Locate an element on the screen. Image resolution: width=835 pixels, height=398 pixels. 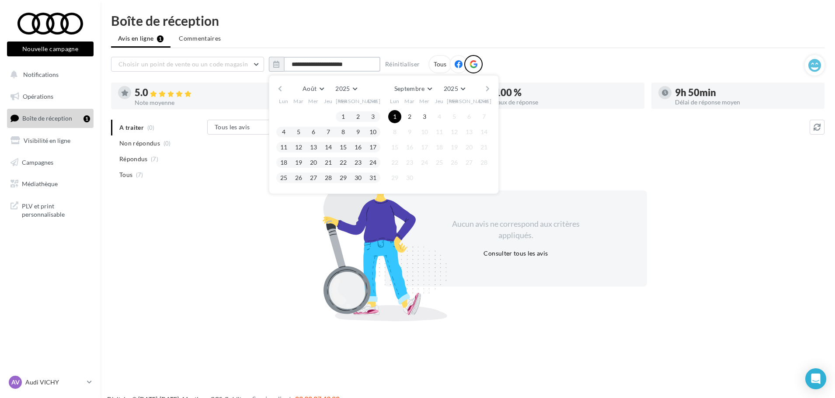
span: Tous is located at coordinates (126, 175).